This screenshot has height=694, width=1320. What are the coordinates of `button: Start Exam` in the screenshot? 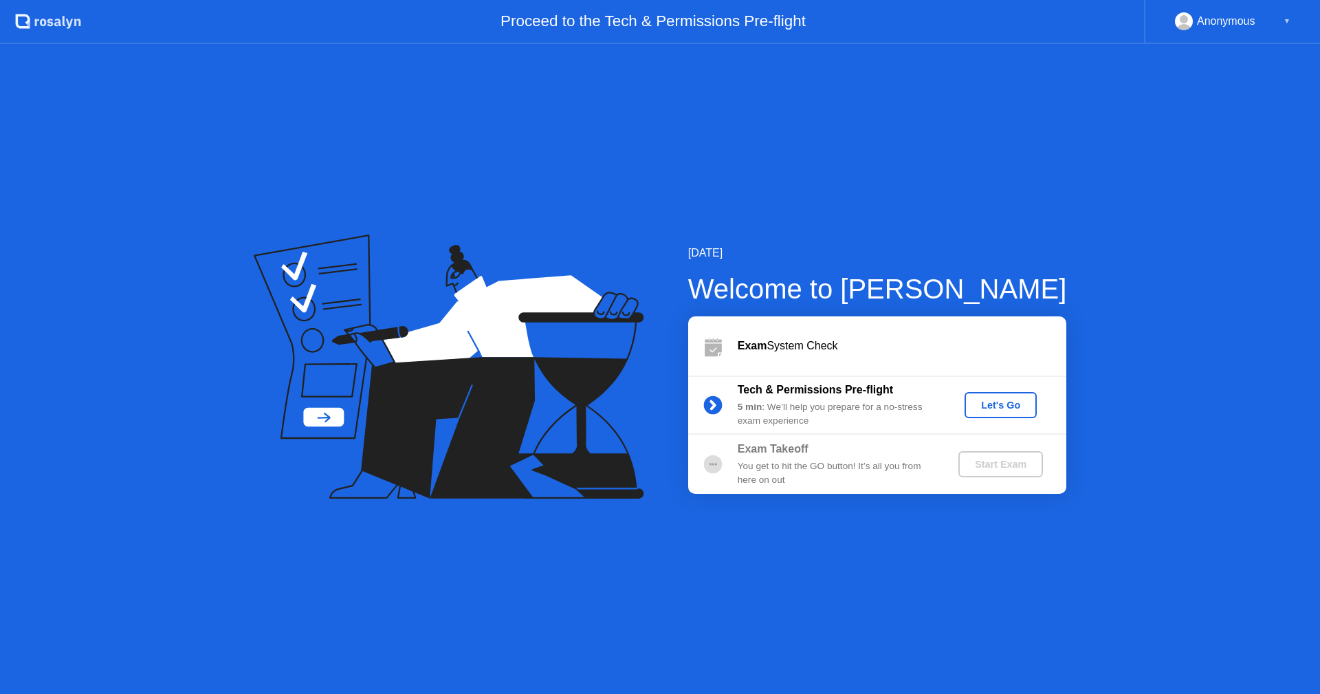 It's located at (1001, 464).